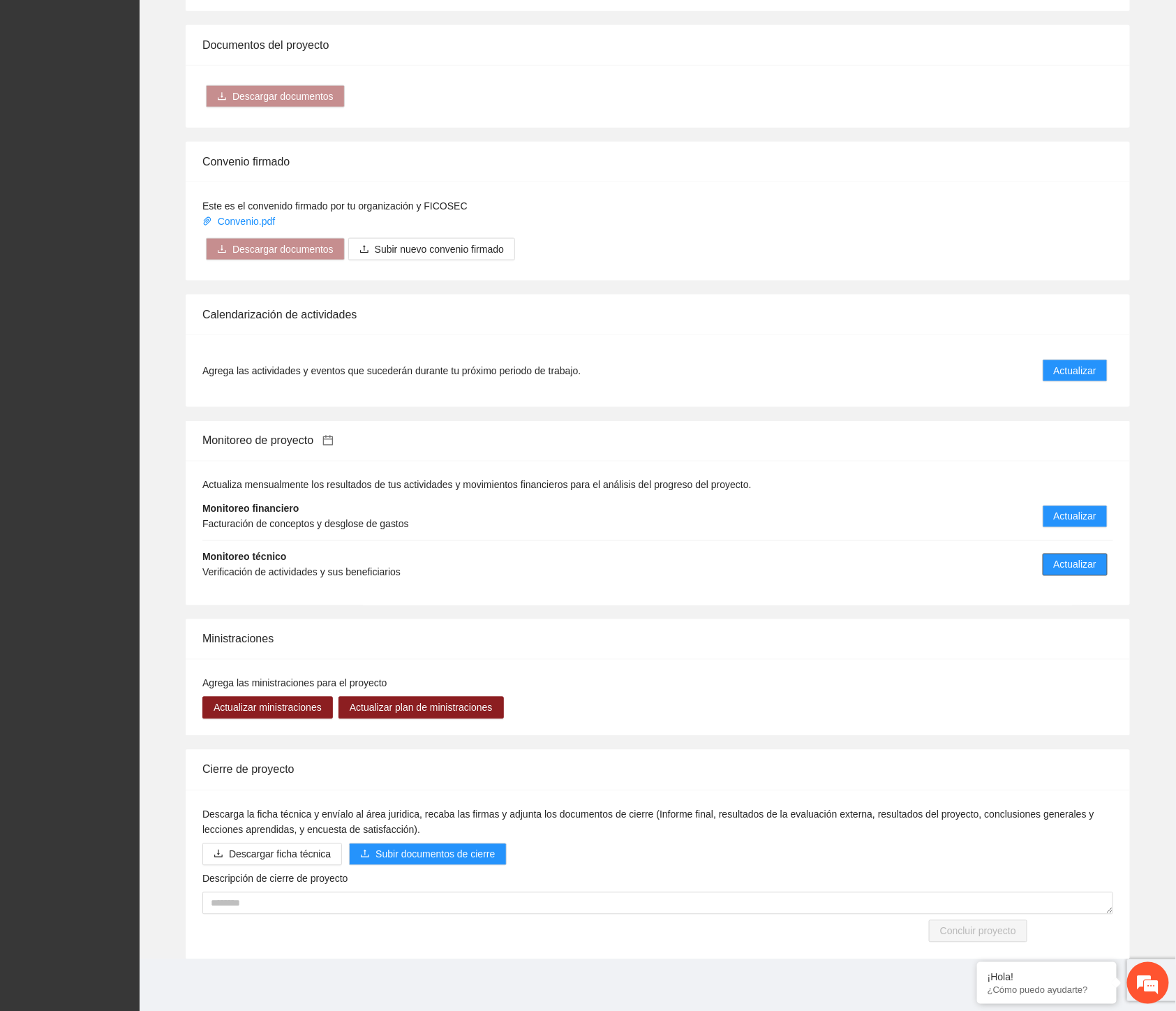  I want to click on span: paper-clip, so click(207, 221).